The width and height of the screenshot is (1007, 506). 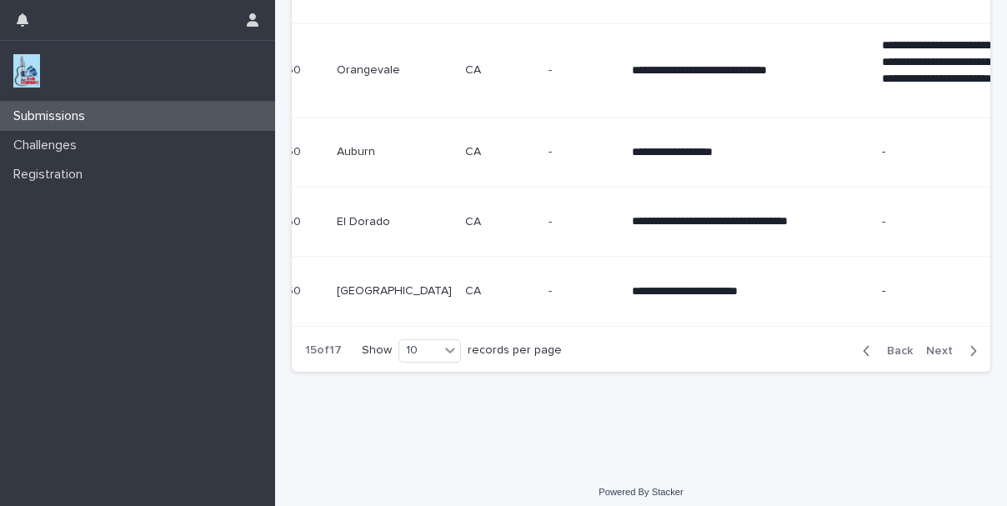 What do you see at coordinates (514, 350) in the screenshot?
I see `p: records per page` at bounding box center [514, 350].